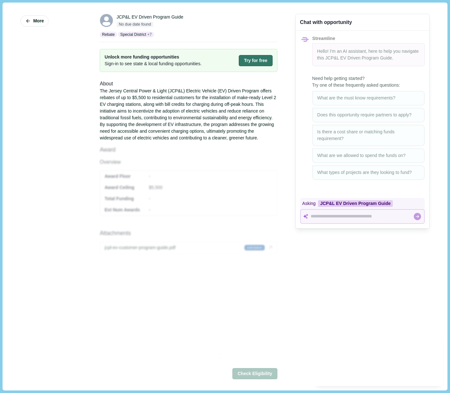 The height and width of the screenshot is (393, 450). What do you see at coordinates (188, 114) in the screenshot?
I see `div: The Jersey Central Power & Light (JCP&L) Electric Vehicle (EV) Driven Program offers rebates of u...` at bounding box center [188, 114].